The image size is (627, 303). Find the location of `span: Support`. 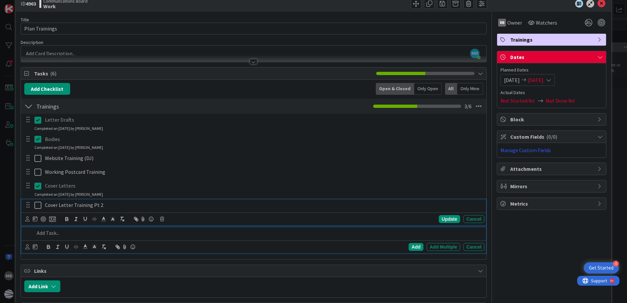

span: Support is located at coordinates (22, 5).